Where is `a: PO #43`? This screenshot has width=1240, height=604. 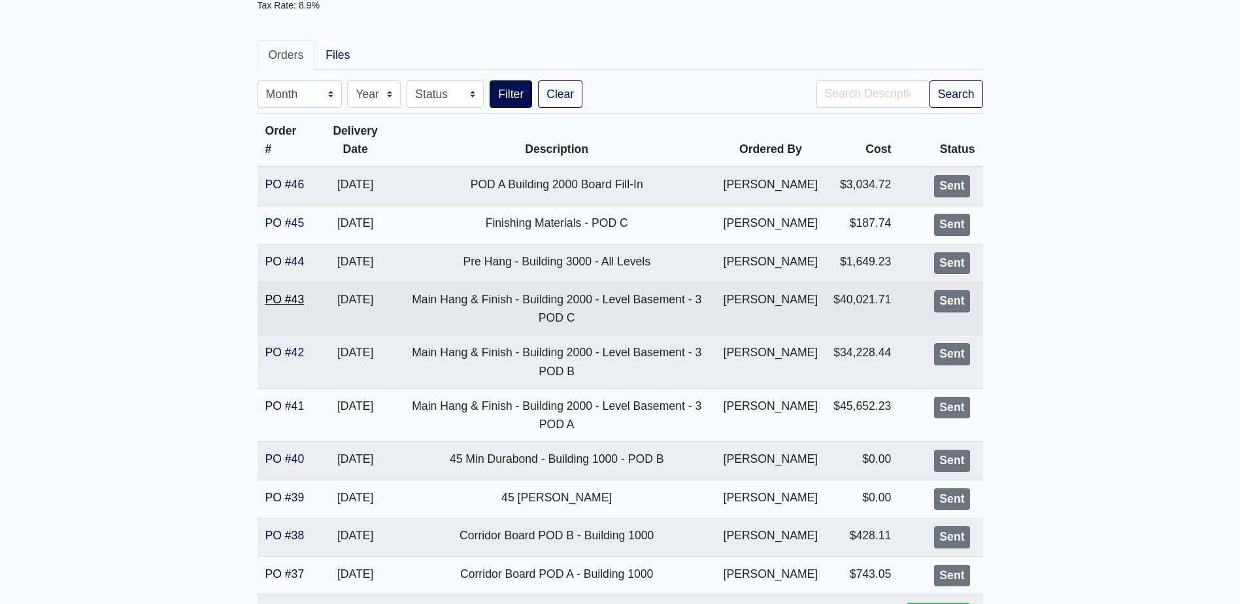 a: PO #43 is located at coordinates (285, 299).